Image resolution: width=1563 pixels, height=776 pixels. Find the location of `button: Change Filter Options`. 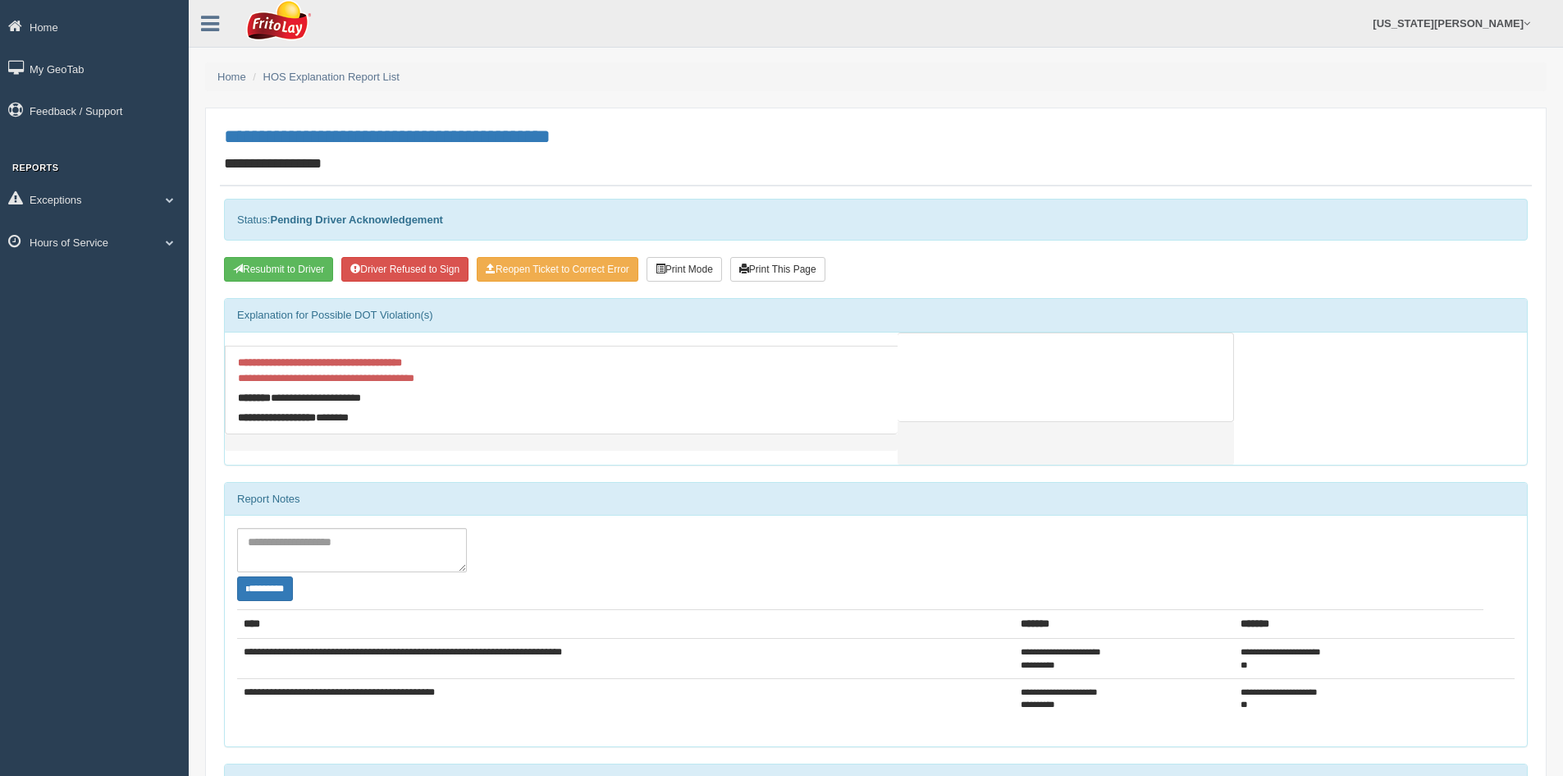

button: Change Filter Options is located at coordinates (265, 588).